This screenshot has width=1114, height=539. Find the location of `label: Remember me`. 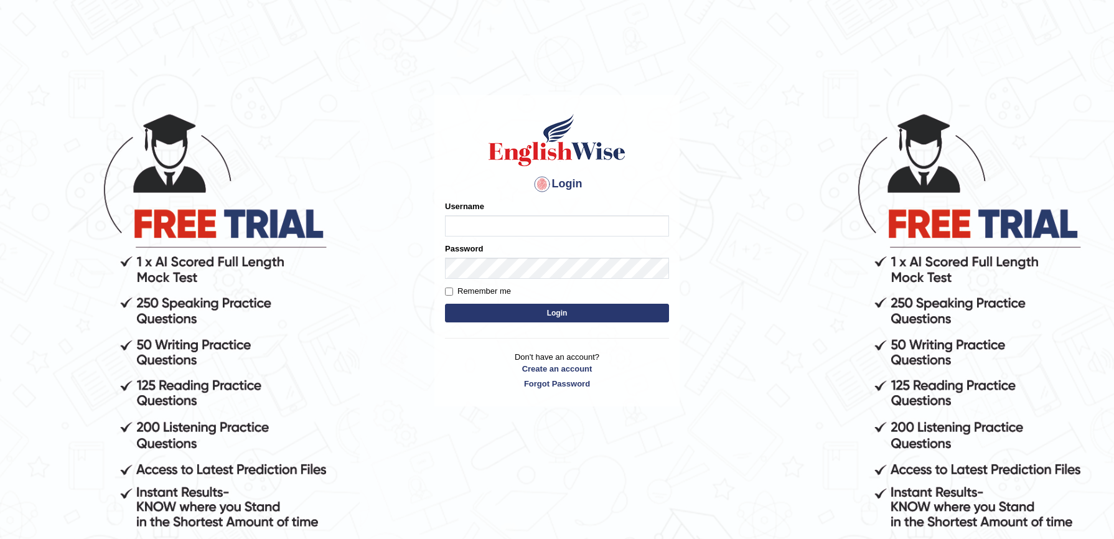

label: Remember me is located at coordinates (478, 291).